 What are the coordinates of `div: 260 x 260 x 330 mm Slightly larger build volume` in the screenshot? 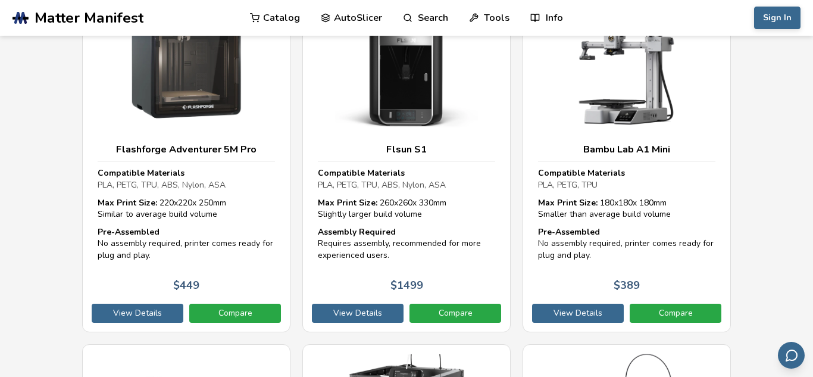 It's located at (407, 208).